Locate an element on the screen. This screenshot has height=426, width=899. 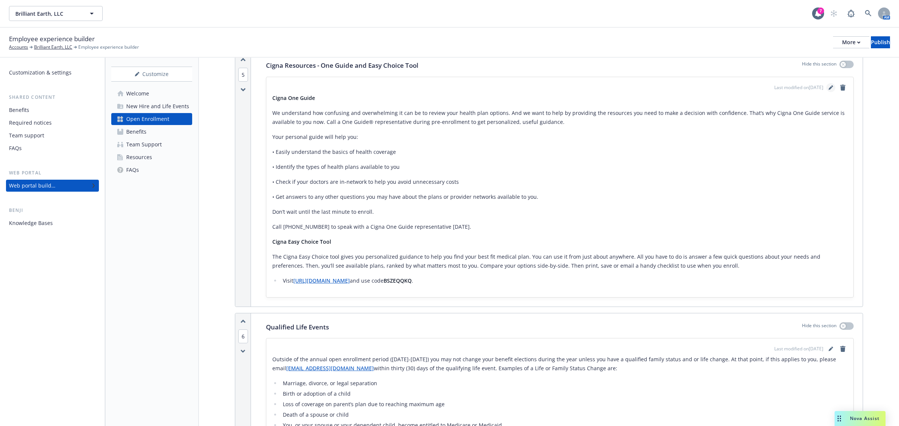
a: Welcome is located at coordinates (152, 94).